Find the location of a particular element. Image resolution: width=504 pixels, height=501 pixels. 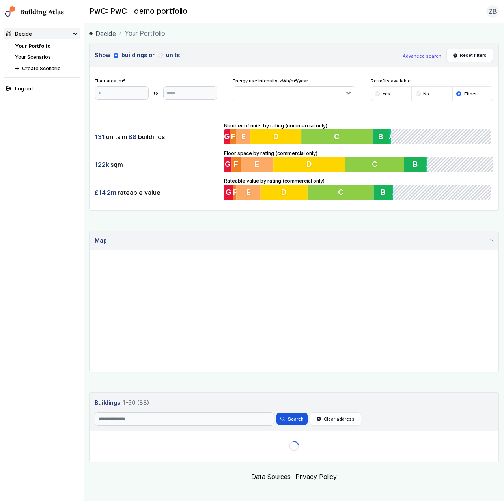

h2: PwC: PwC - demo portfolio is located at coordinates (138, 11).